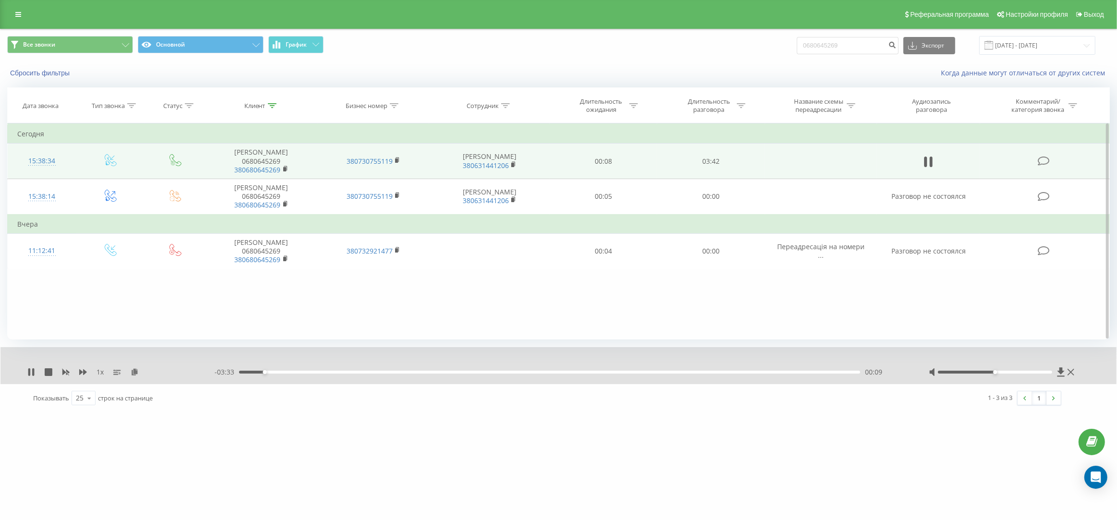 The image size is (1117, 520). I want to click on div: 1 - 3 из 3, so click(1000, 397).